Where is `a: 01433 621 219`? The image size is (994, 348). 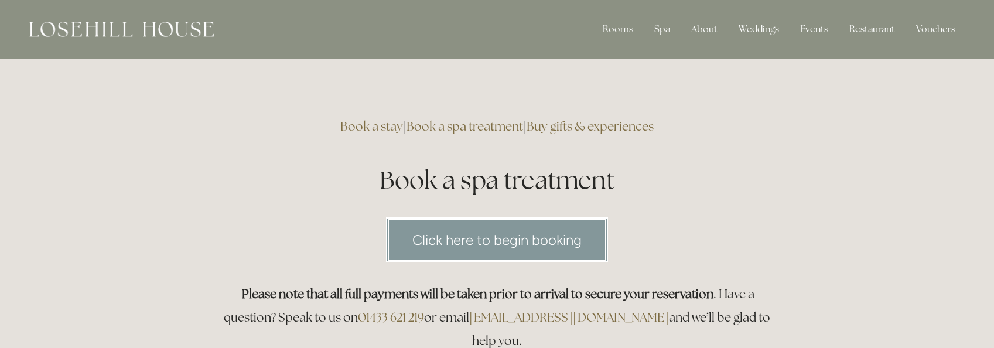 a: 01433 621 219 is located at coordinates (391, 317).